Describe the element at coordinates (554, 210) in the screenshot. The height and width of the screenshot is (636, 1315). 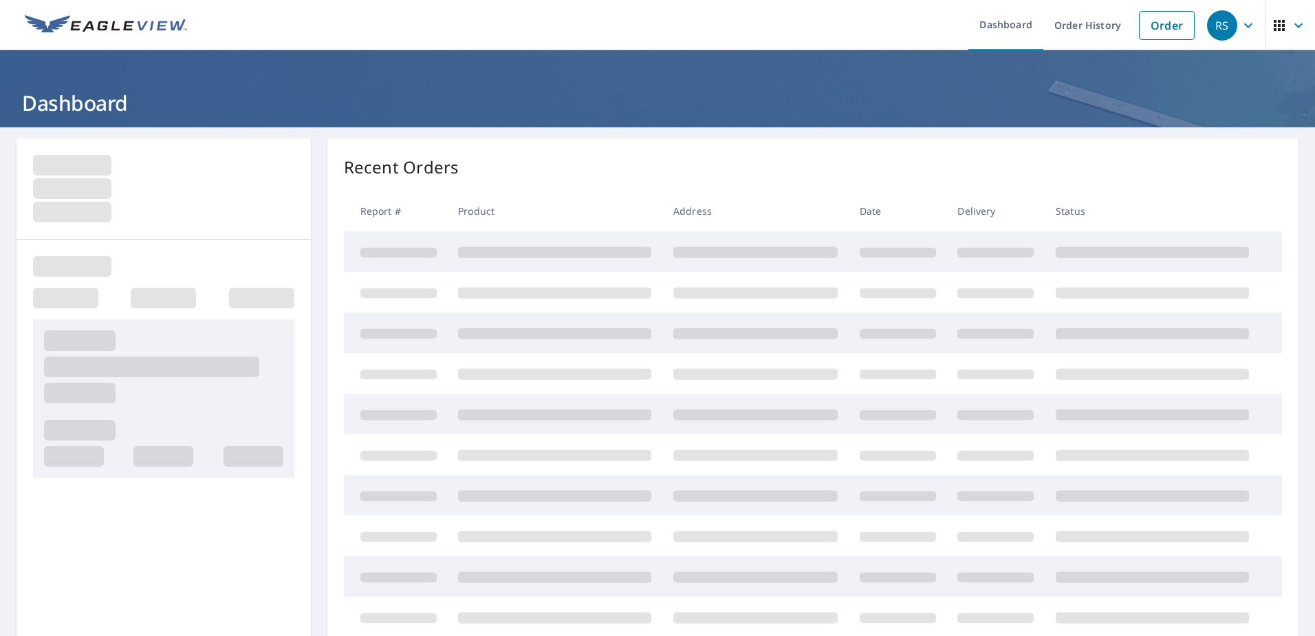
I see `th: Product` at that location.